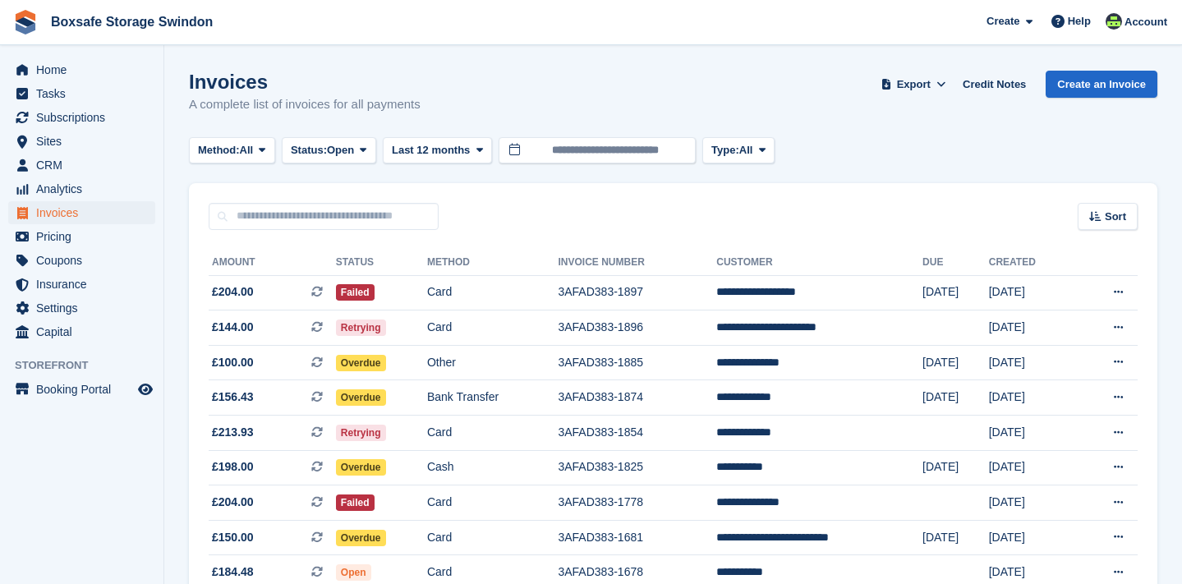 The height and width of the screenshot is (584, 1182). Describe the element at coordinates (637, 433) in the screenshot. I see `td: 3AFAD383-1854` at that location.